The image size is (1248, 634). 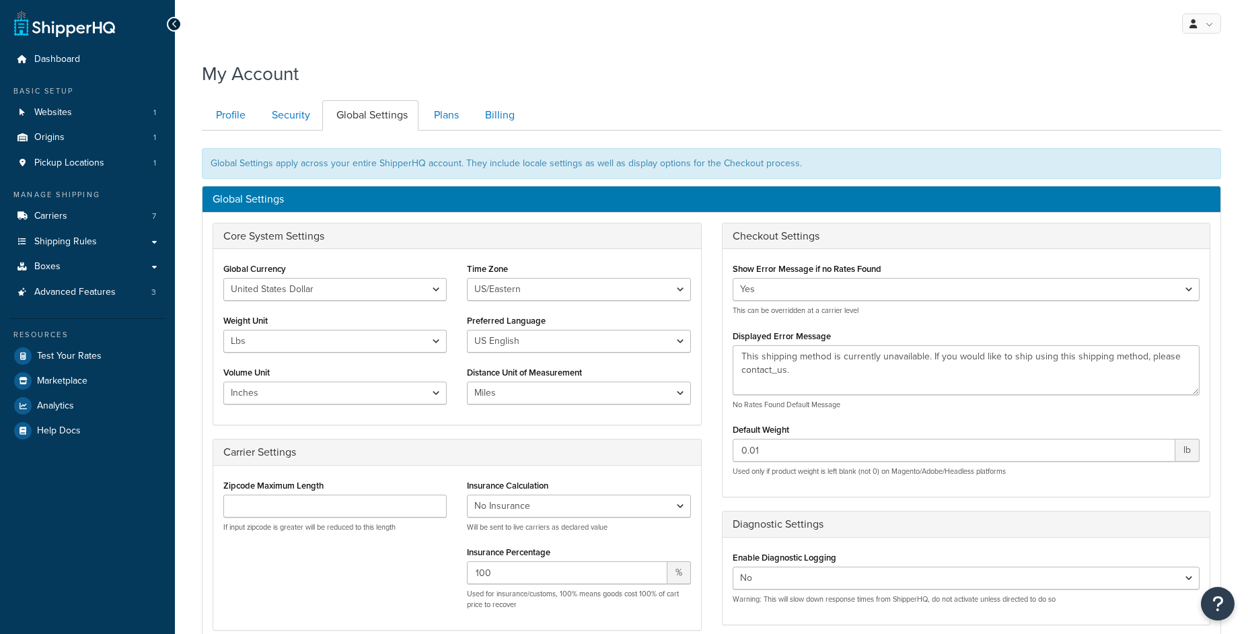 I want to click on label: Global Currency, so click(x=254, y=268).